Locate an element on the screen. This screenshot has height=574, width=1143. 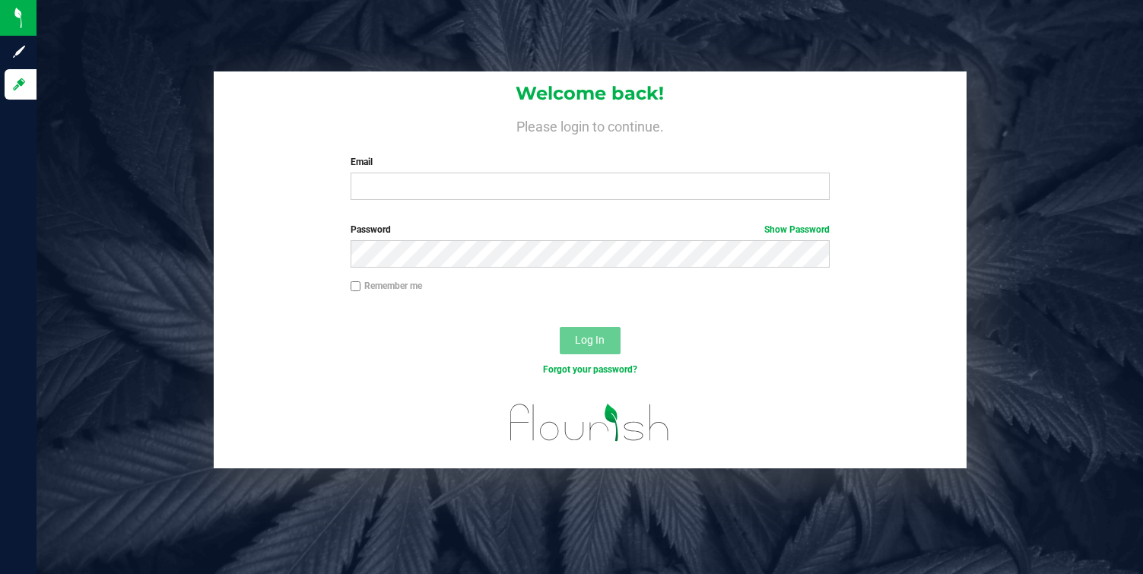
button: Log In is located at coordinates (590, 341).